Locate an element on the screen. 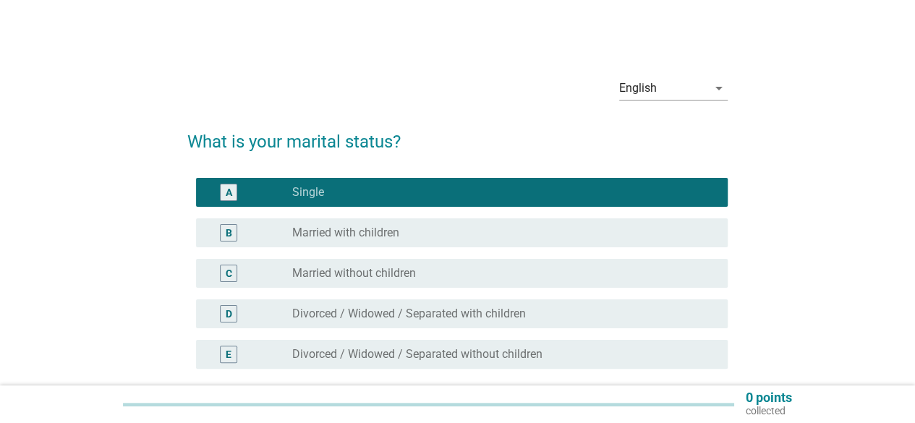  p: 0 points is located at coordinates (769, 398).